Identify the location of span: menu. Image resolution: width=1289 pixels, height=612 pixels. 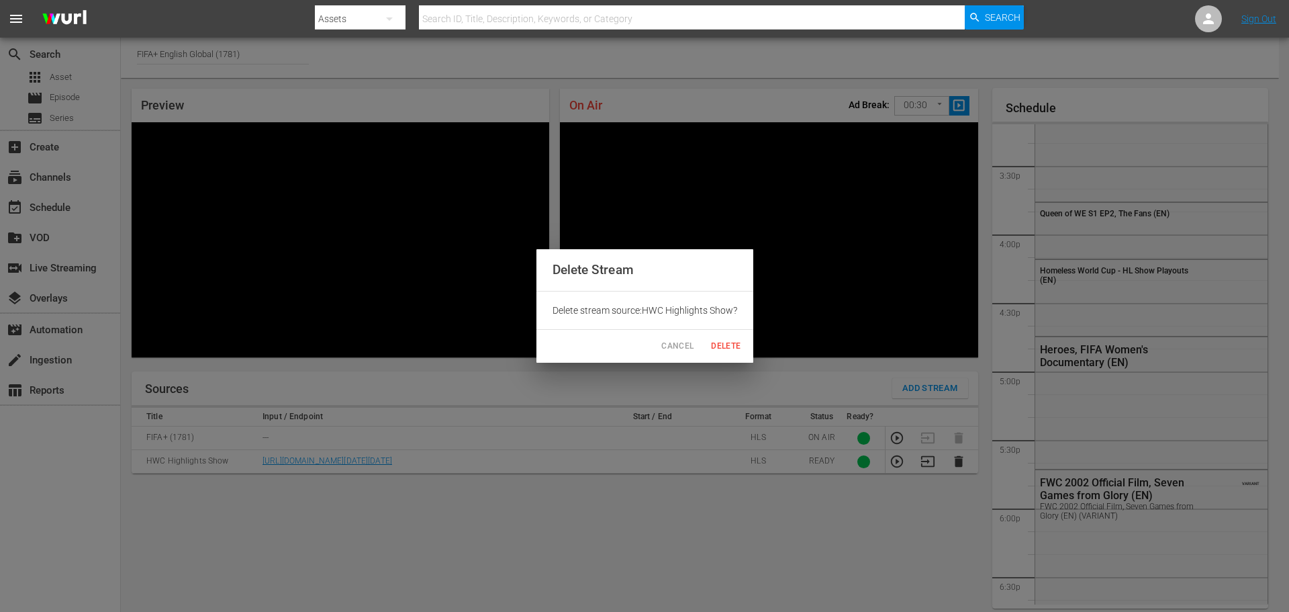
(16, 19).